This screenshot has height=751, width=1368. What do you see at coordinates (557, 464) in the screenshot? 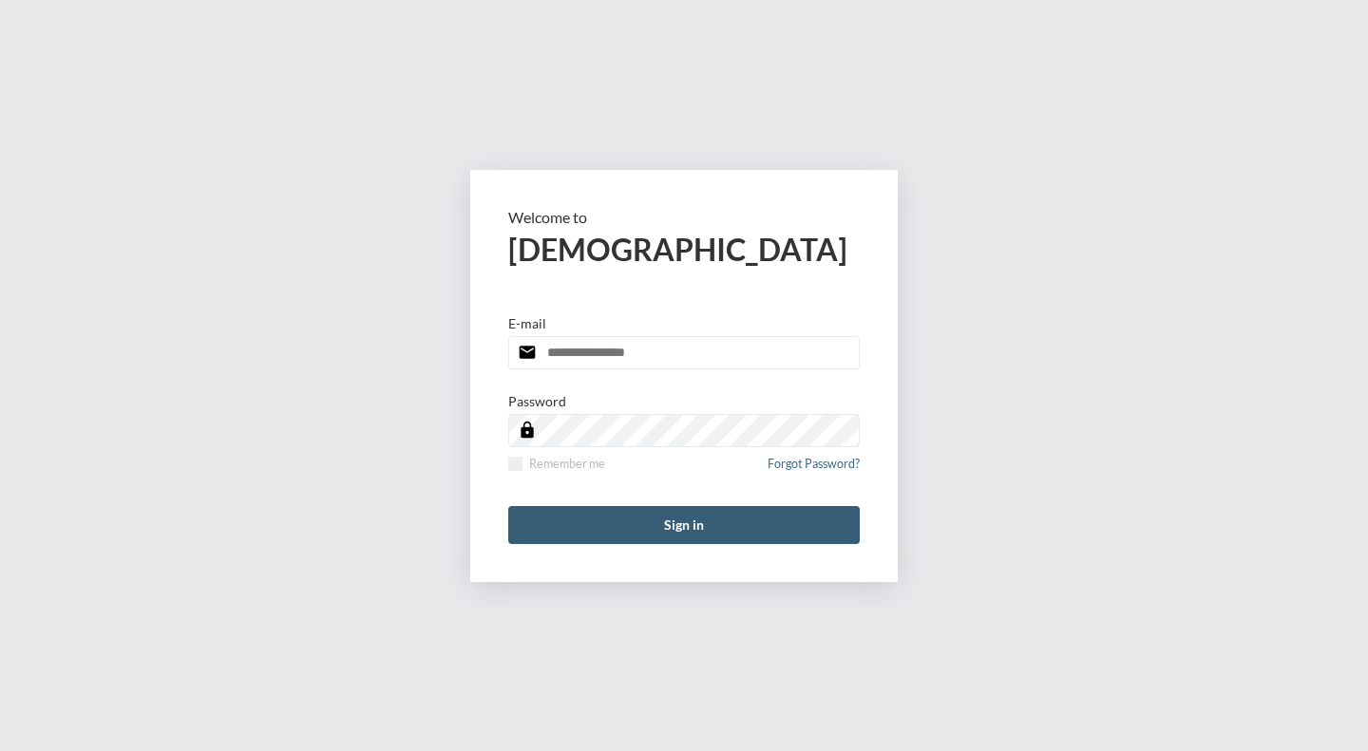
I see `label: Remember me` at bounding box center [557, 464].